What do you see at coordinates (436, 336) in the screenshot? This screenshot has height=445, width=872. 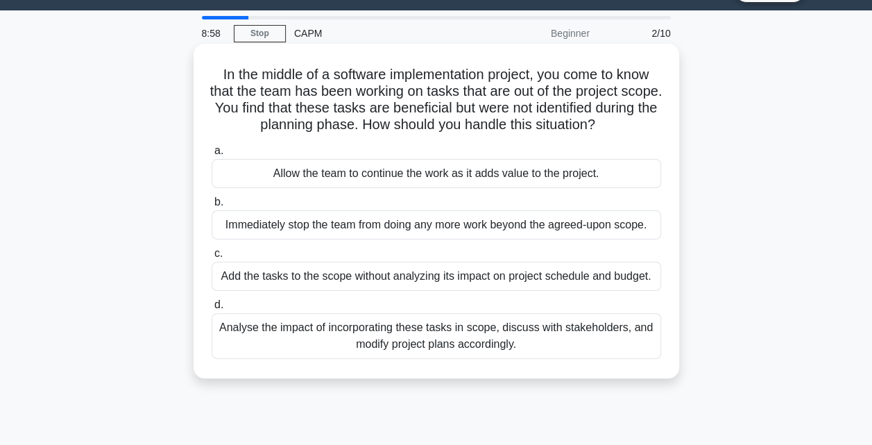 I see `div: Analyse the impact of incorporating these tasks in scope, discuss with stakeholders, and modify p...` at bounding box center [436, 336].